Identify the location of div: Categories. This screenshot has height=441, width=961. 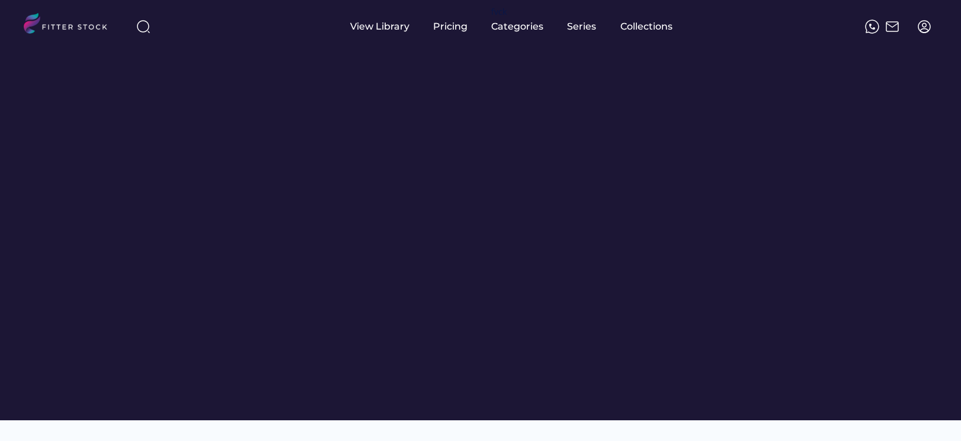
(517, 27).